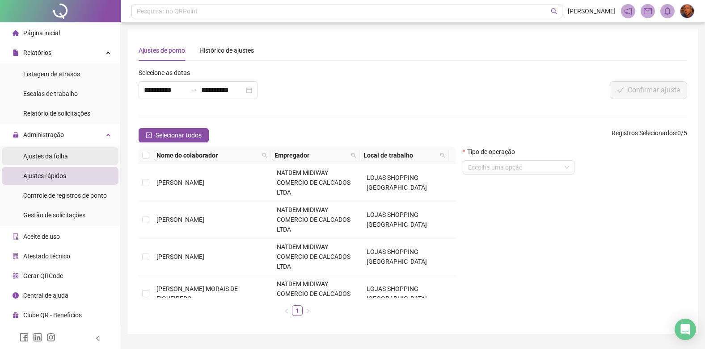 The height and width of the screenshot is (349, 705). What do you see at coordinates (16, 53) in the screenshot?
I see `span: file` at bounding box center [16, 53].